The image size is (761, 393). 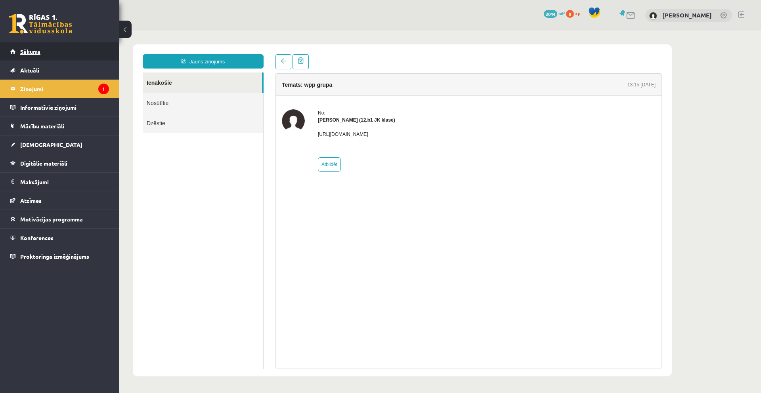 What do you see at coordinates (83, 52) in the screenshot?
I see `a: Ienākošie` at bounding box center [83, 52].